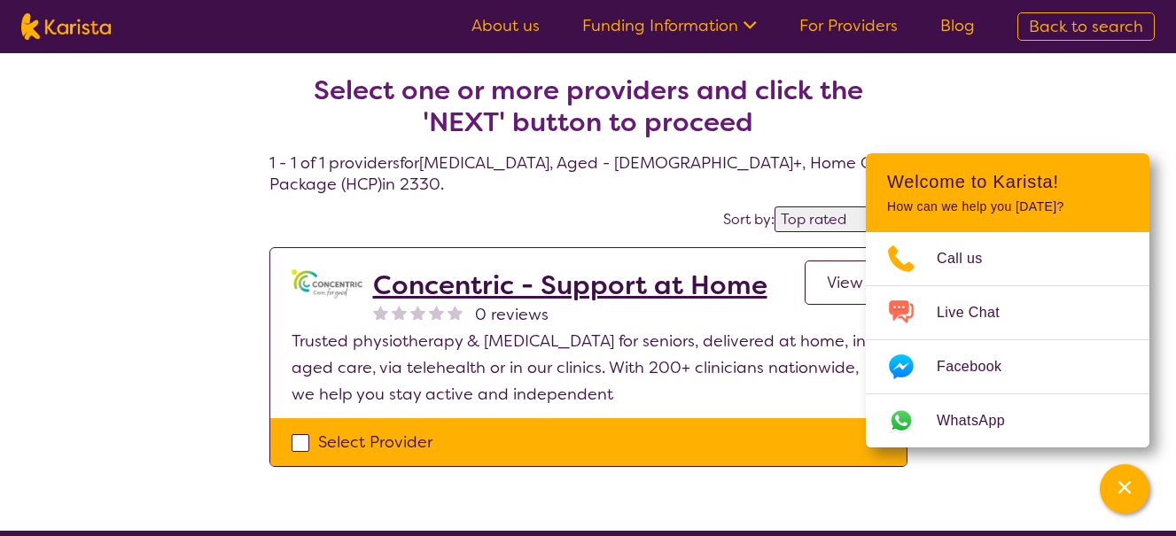 Image resolution: width=1176 pixels, height=536 pixels. What do you see at coordinates (589, 106) in the screenshot?
I see `h2: Select one or more providers and click the 'NEXT' button to proceed` at bounding box center [589, 106].